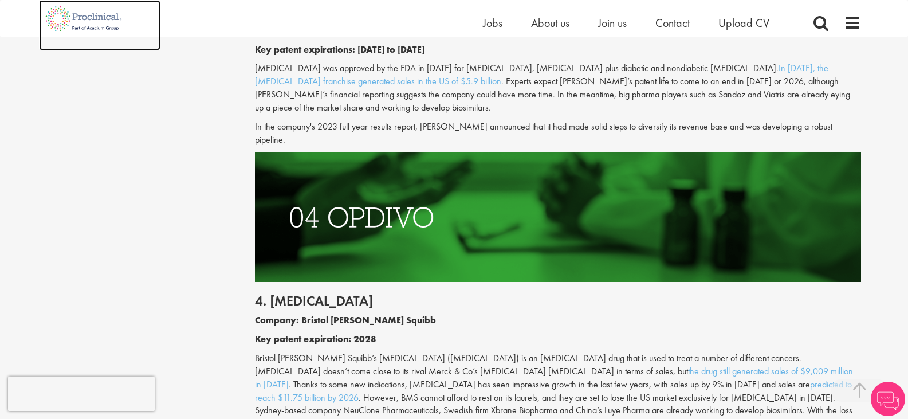 The image size is (908, 419). I want to click on a: Upload CV, so click(744, 23).